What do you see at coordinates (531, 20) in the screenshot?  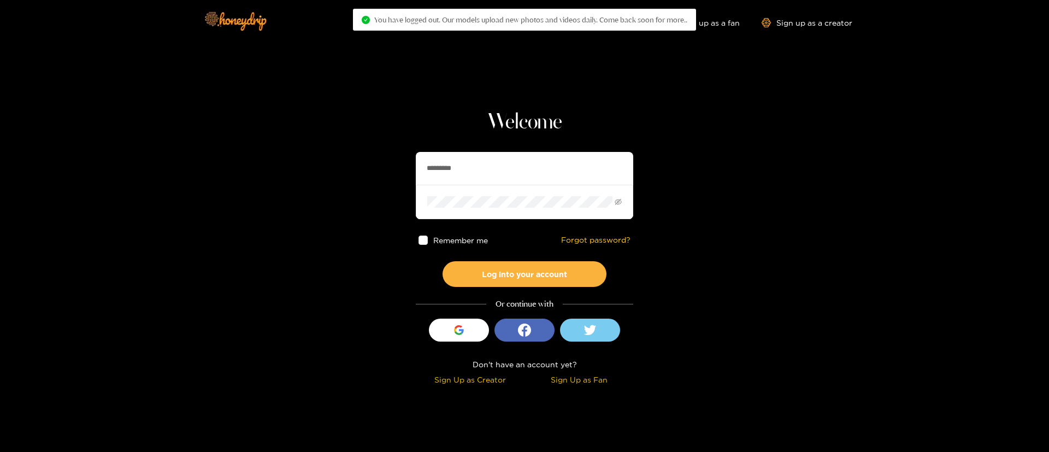 I see `span: You have logged out. Our models upload new photos and videos daily. Come back soon for more..` at bounding box center [531, 20].